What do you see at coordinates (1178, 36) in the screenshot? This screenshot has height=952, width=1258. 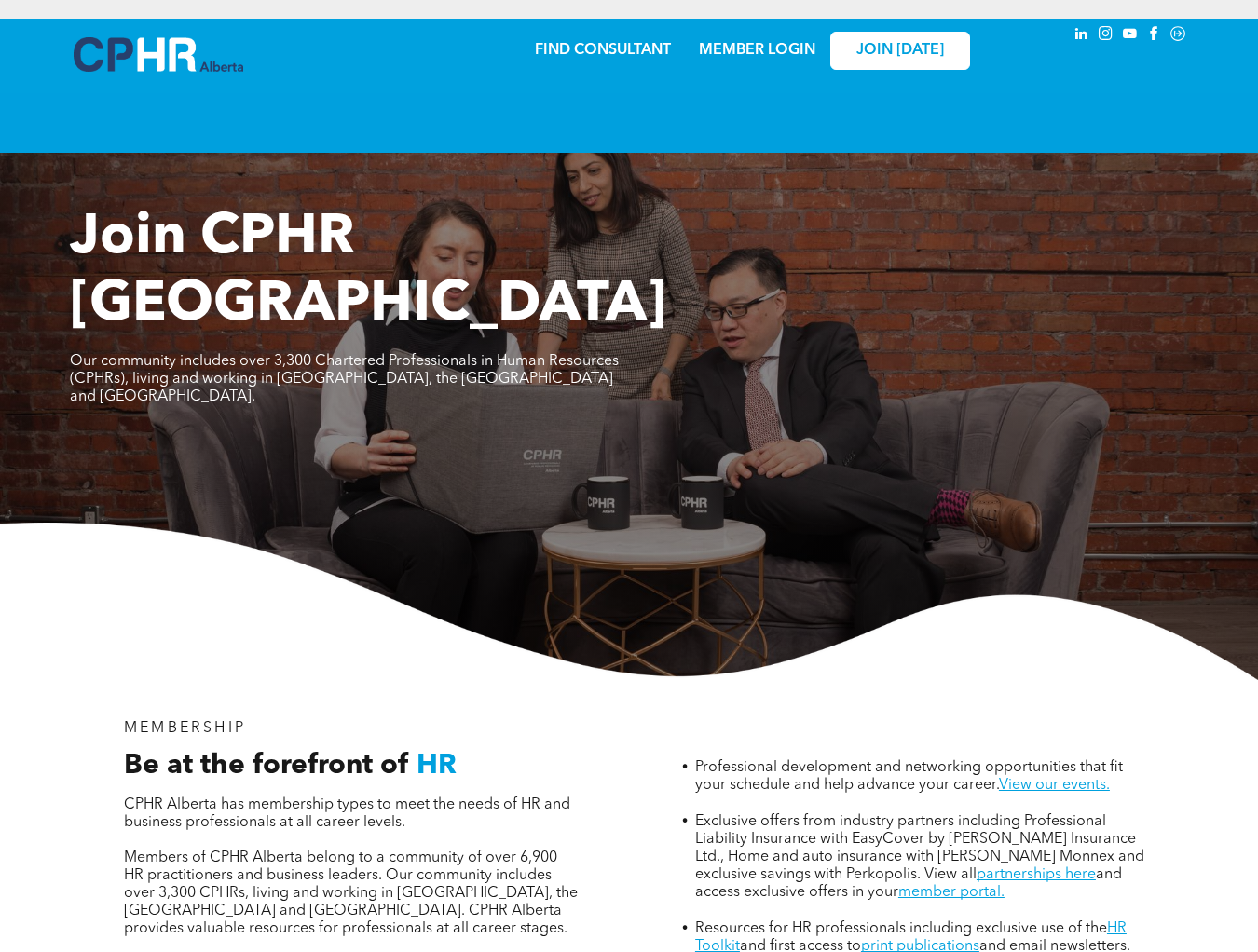 I see `a: Social network` at bounding box center [1178, 36].